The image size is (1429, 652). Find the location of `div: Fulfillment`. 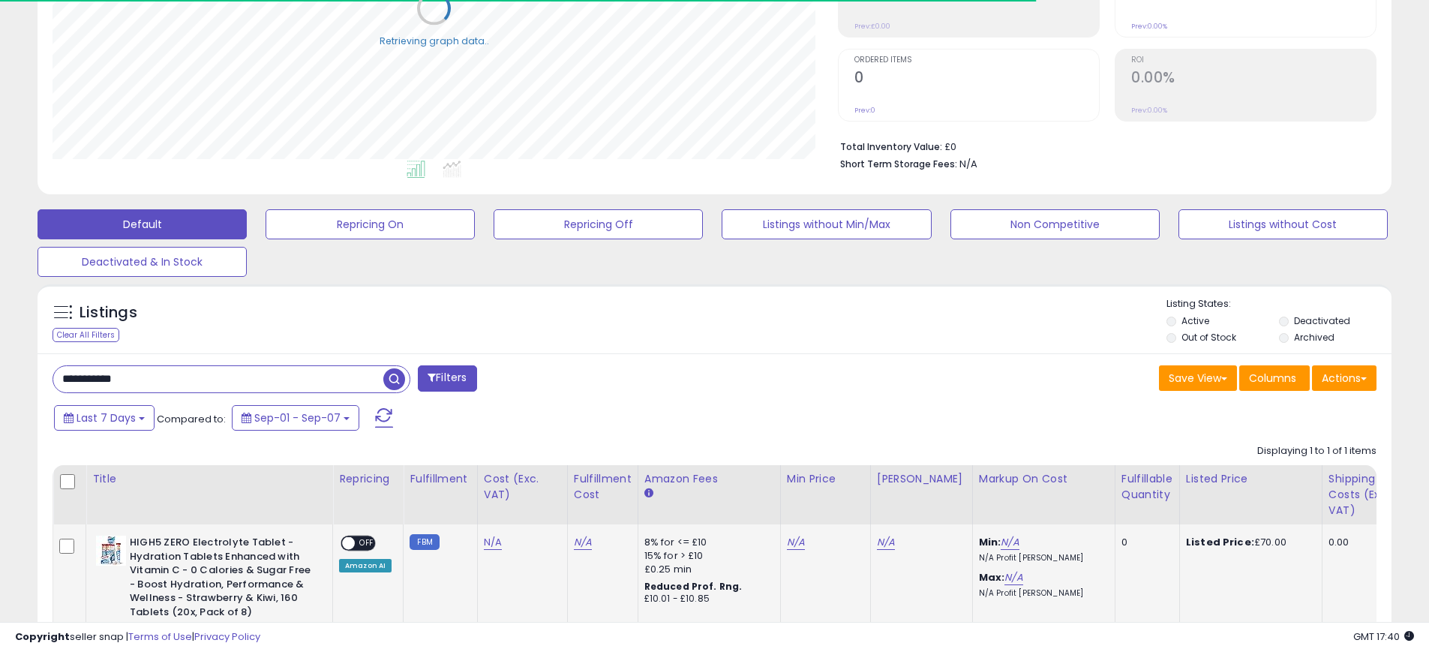

div: Fulfillment is located at coordinates (440, 479).